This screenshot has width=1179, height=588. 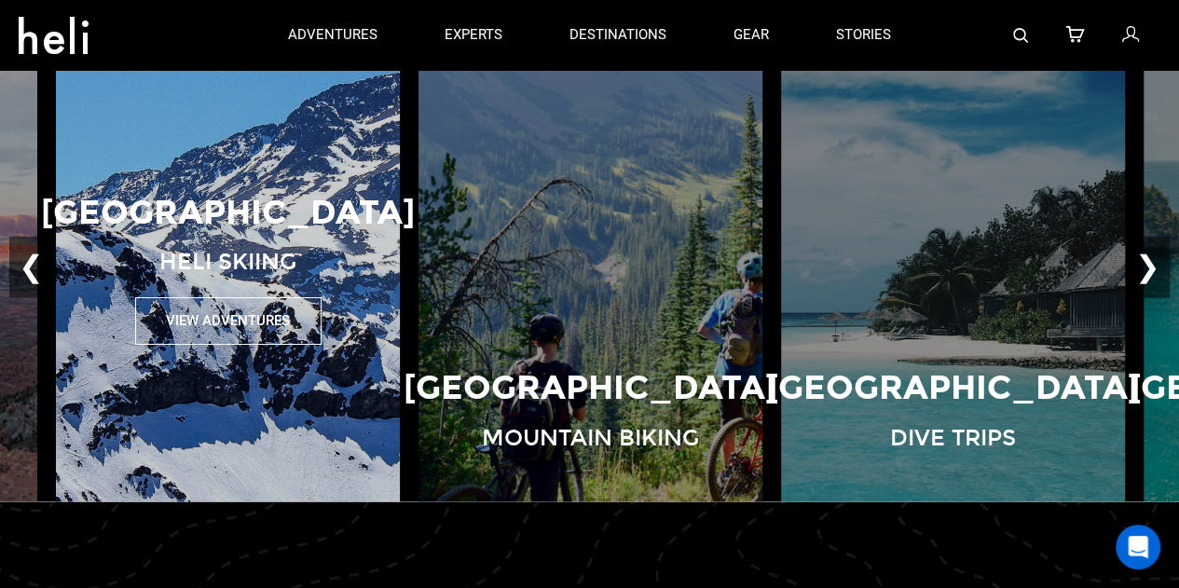 What do you see at coordinates (1021, 35) in the screenshot?
I see `img: search-bar-icon.svg` at bounding box center [1021, 35].